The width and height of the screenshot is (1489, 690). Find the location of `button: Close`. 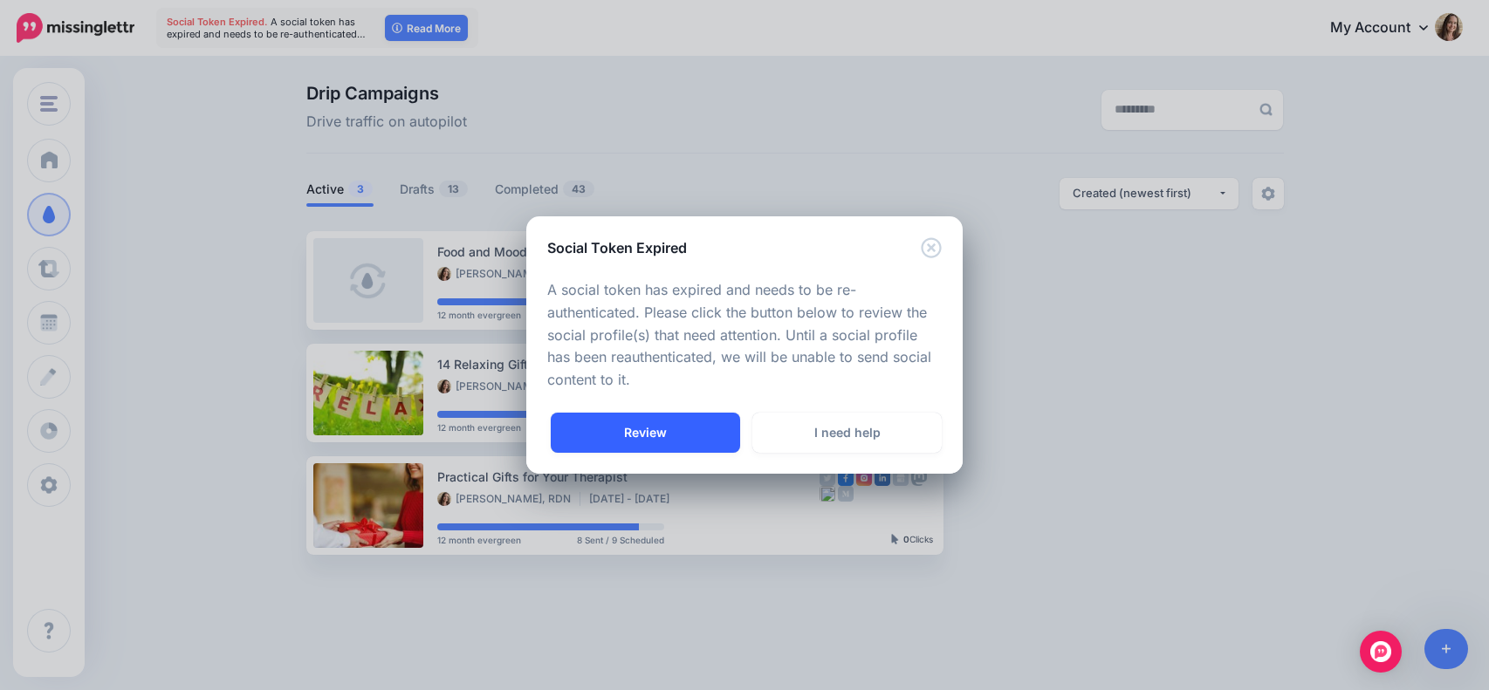

button: Close is located at coordinates (931, 248).